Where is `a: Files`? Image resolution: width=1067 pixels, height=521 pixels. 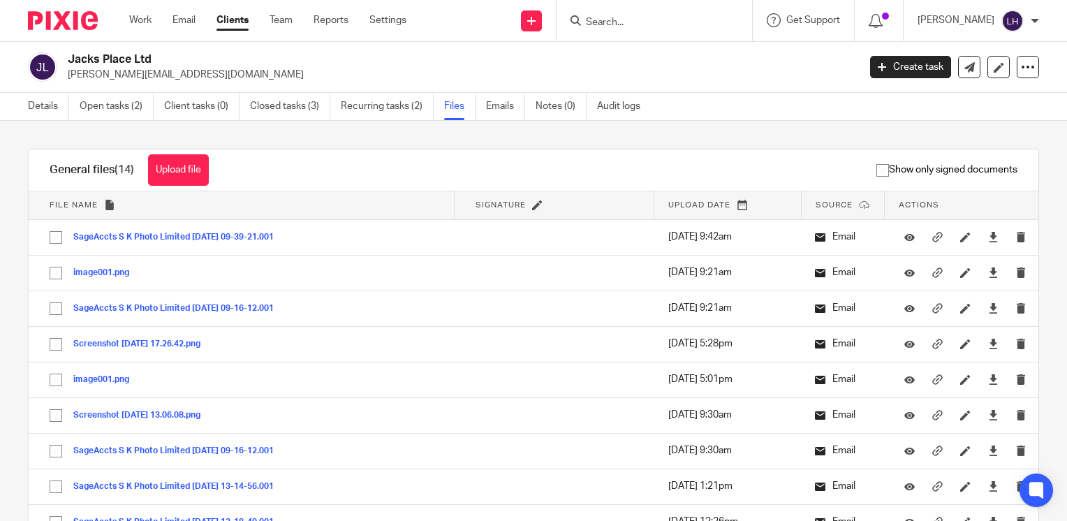 a: Files is located at coordinates (460, 106).